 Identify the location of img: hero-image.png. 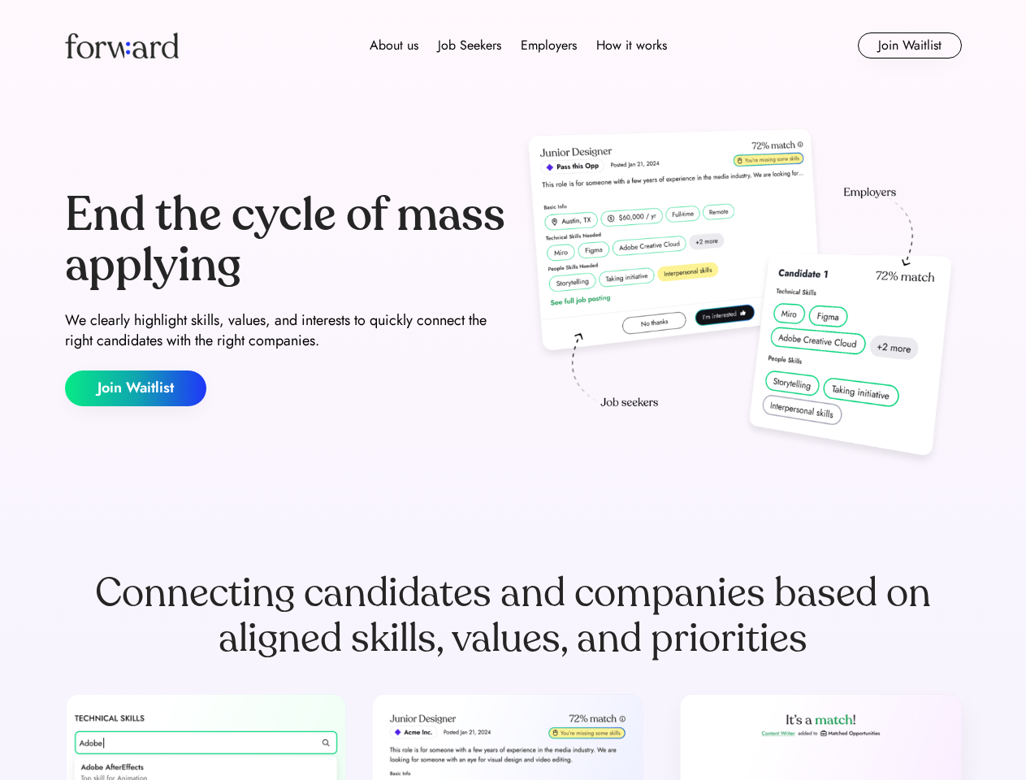
(741, 298).